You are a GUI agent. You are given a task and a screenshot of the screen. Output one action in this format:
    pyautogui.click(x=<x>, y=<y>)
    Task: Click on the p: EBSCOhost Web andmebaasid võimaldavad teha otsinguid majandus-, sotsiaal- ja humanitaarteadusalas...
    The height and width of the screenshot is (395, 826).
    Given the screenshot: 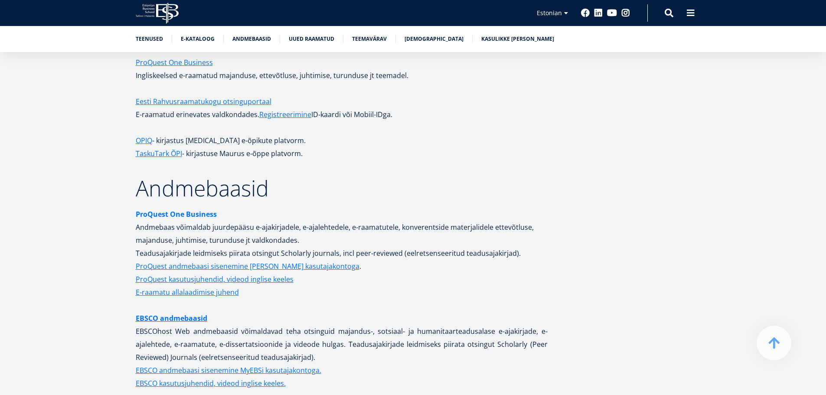 What is the action you would take?
    pyautogui.click(x=342, y=351)
    